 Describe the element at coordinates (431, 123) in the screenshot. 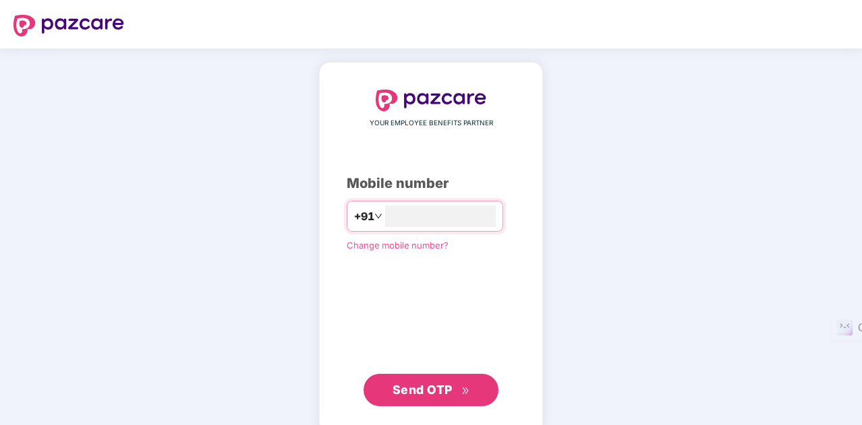

I see `span: YOUR EMPLOYEE BENEFITS PARTNER` at that location.